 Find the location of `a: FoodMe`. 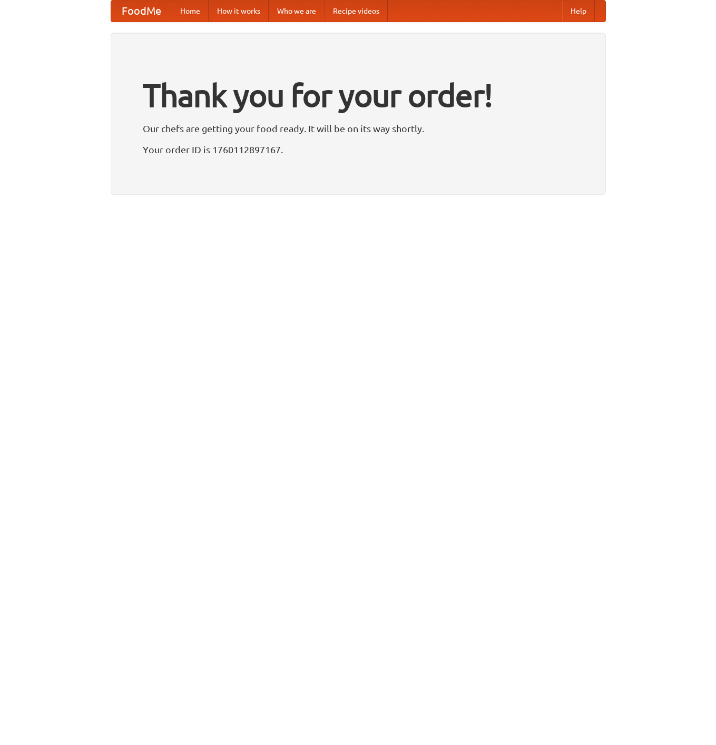

a: FoodMe is located at coordinates (141, 11).